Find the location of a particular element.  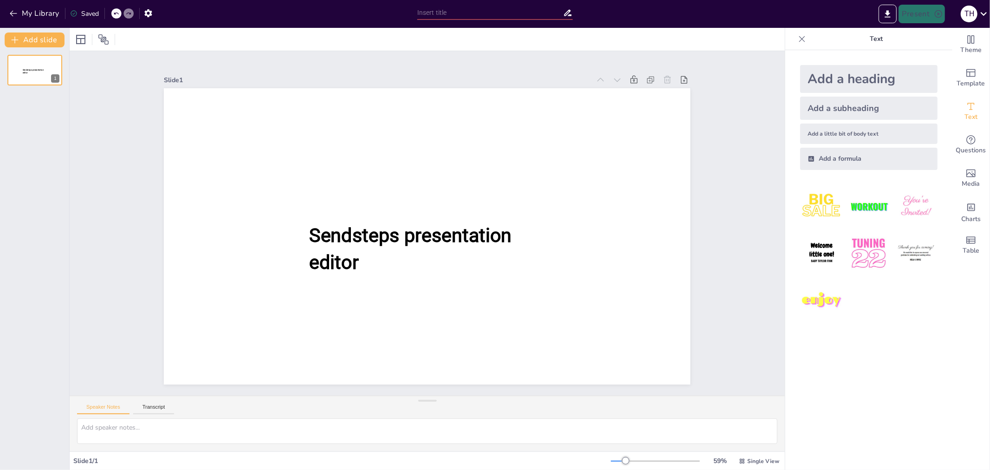

span: Charts is located at coordinates (971, 219).